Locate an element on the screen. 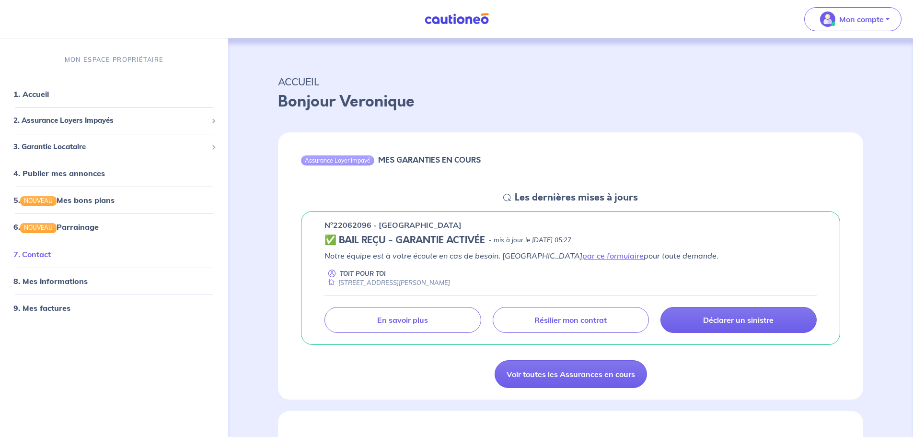 The width and height of the screenshot is (913, 437). a: Voir toutes les Assurances en cours is located at coordinates (571, 374).